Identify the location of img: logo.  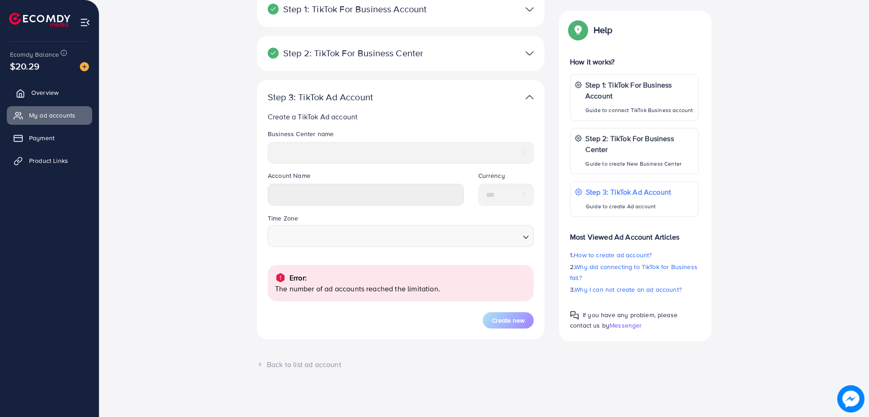
(39, 20).